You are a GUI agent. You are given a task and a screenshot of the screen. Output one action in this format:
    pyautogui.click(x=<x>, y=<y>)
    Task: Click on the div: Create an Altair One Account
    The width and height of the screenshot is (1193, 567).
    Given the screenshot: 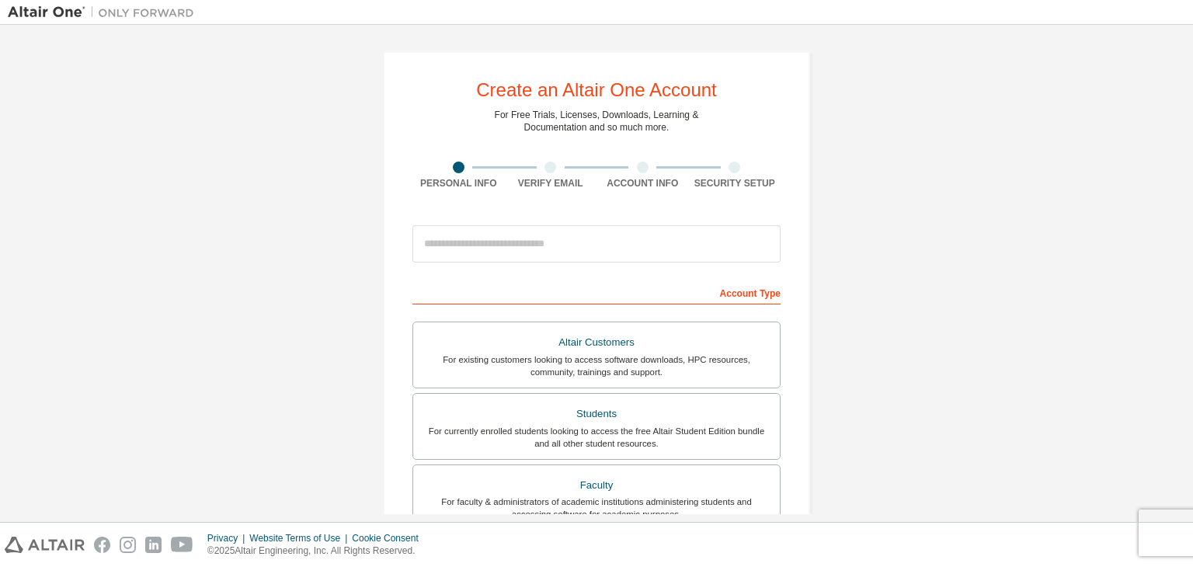 What is the action you would take?
    pyautogui.click(x=596, y=90)
    